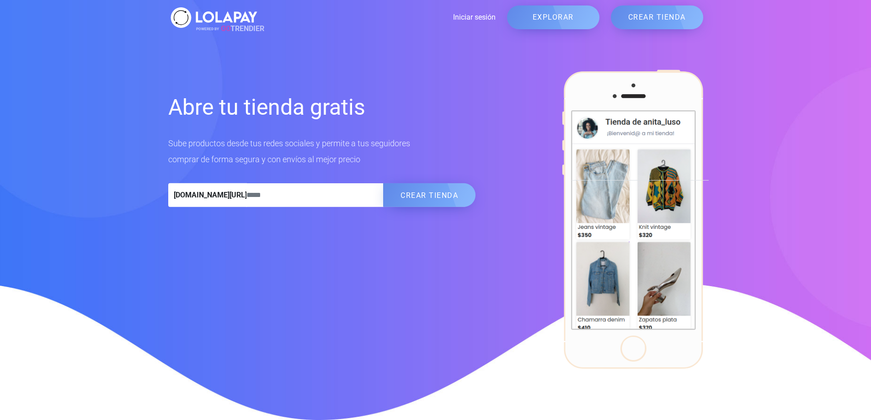 This screenshot has width=871, height=420. What do you see at coordinates (322, 151) in the screenshot?
I see `p: Sube productos desde tus redes sociales y permite a tus seguidores comprar de forma segura y con ...` at bounding box center [322, 151].